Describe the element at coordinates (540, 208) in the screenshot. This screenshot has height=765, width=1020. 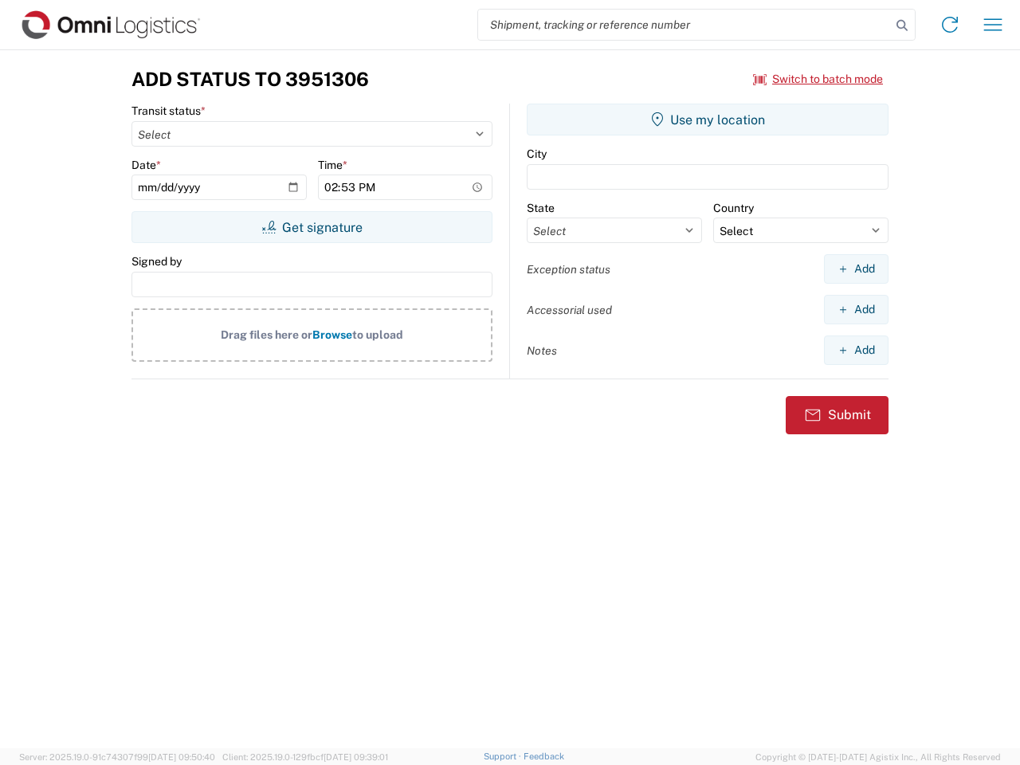
I see `label: State` at that location.